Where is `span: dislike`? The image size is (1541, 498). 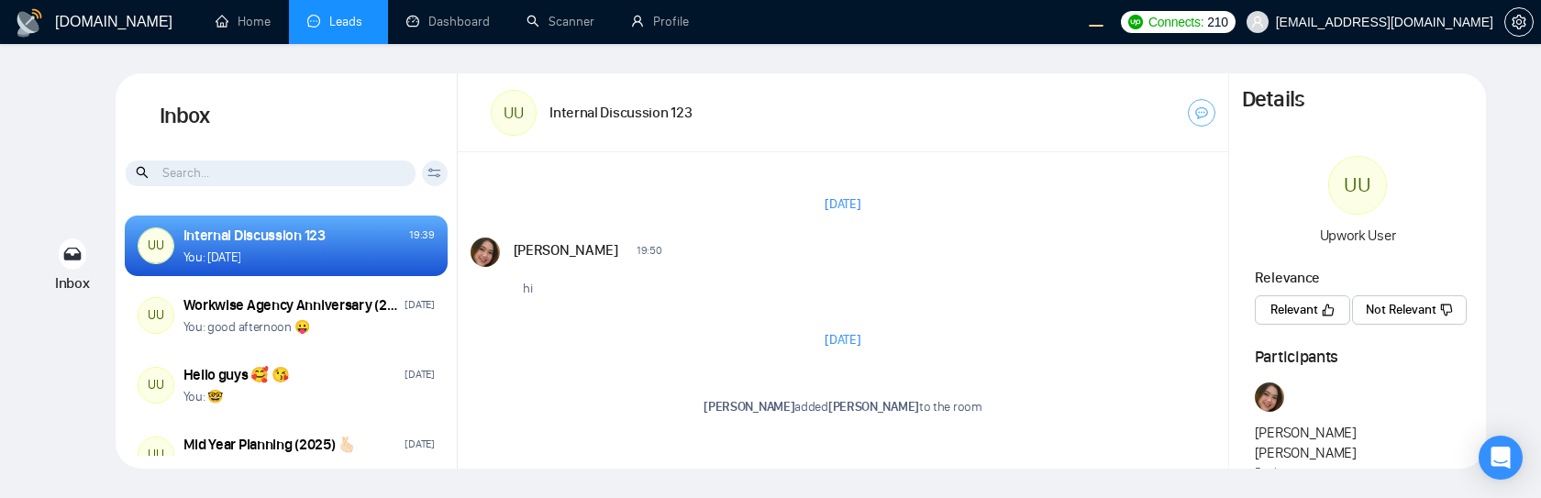
span: dislike is located at coordinates (1447, 309).